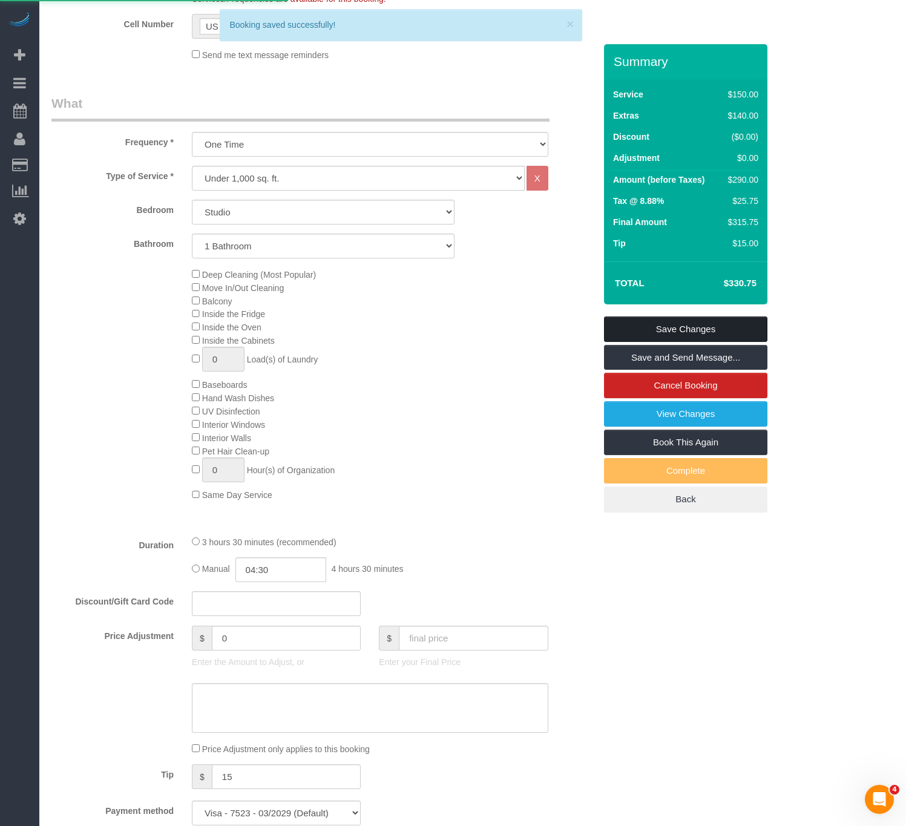  What do you see at coordinates (741, 158) in the screenshot?
I see `div: $0.00` at bounding box center [741, 158].